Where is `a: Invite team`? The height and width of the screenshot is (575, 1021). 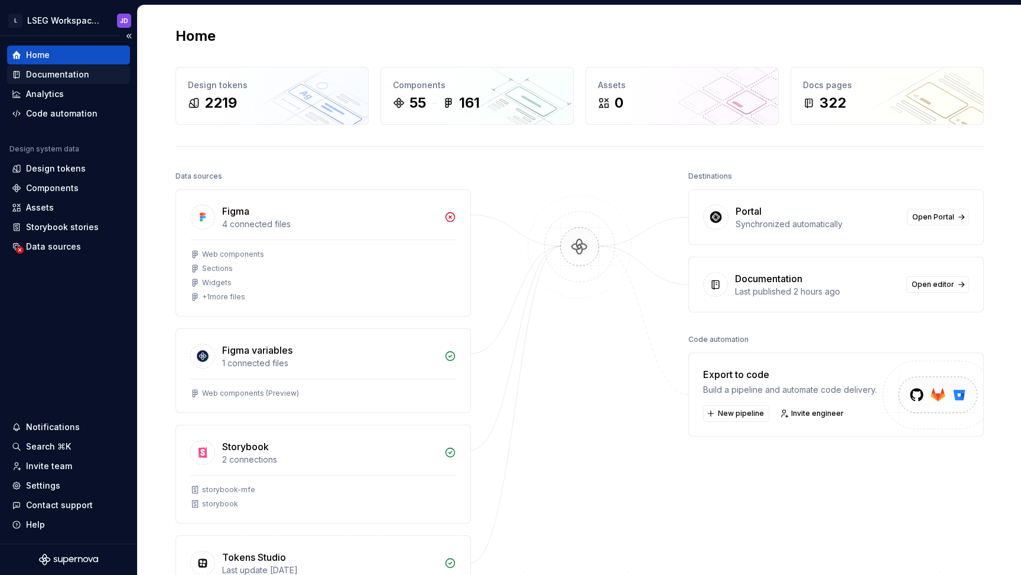
a: Invite team is located at coordinates (69, 466).